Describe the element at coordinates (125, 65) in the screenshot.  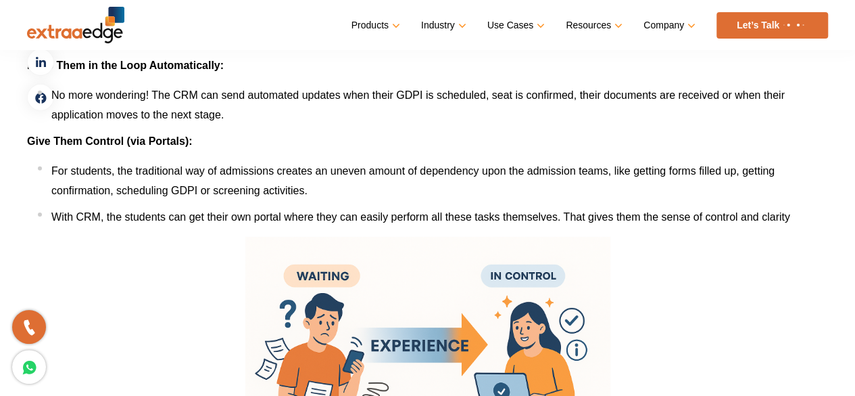
I see `b: Keep Them in the Loop Automatically:` at that location.